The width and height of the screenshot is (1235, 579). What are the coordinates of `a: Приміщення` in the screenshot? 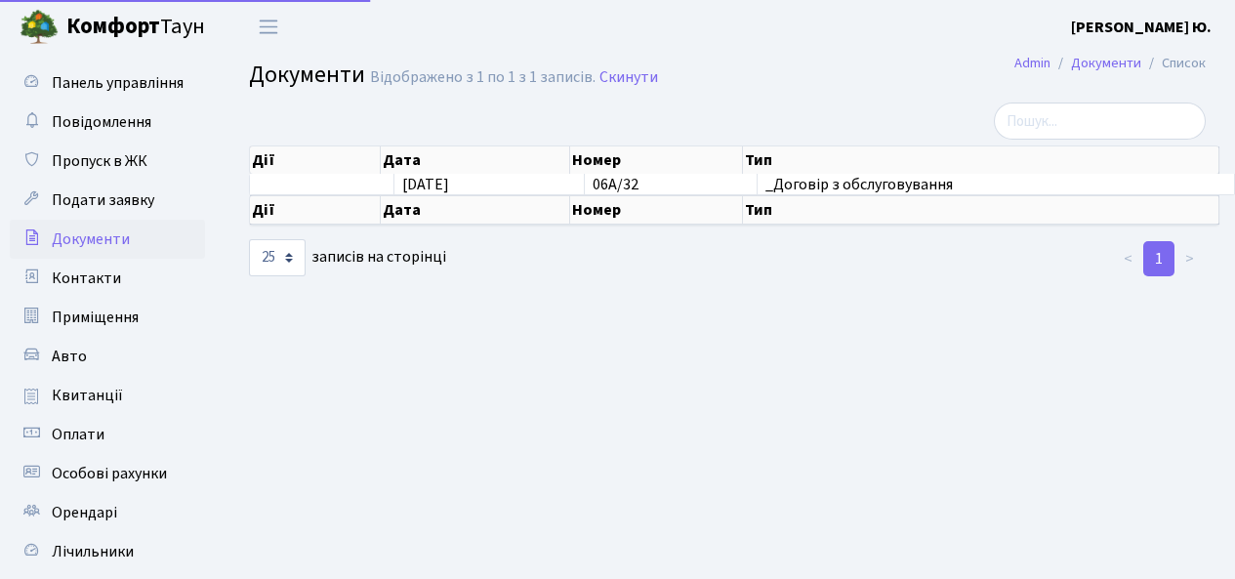 It's located at (107, 317).